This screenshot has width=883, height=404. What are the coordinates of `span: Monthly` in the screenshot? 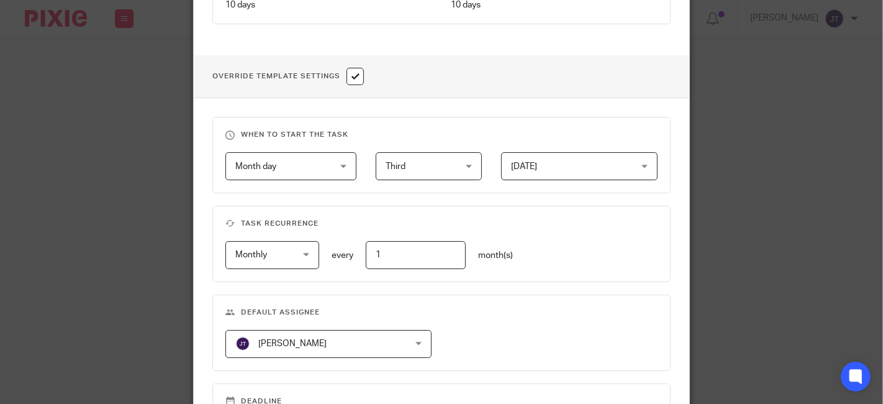 It's located at (251, 255).